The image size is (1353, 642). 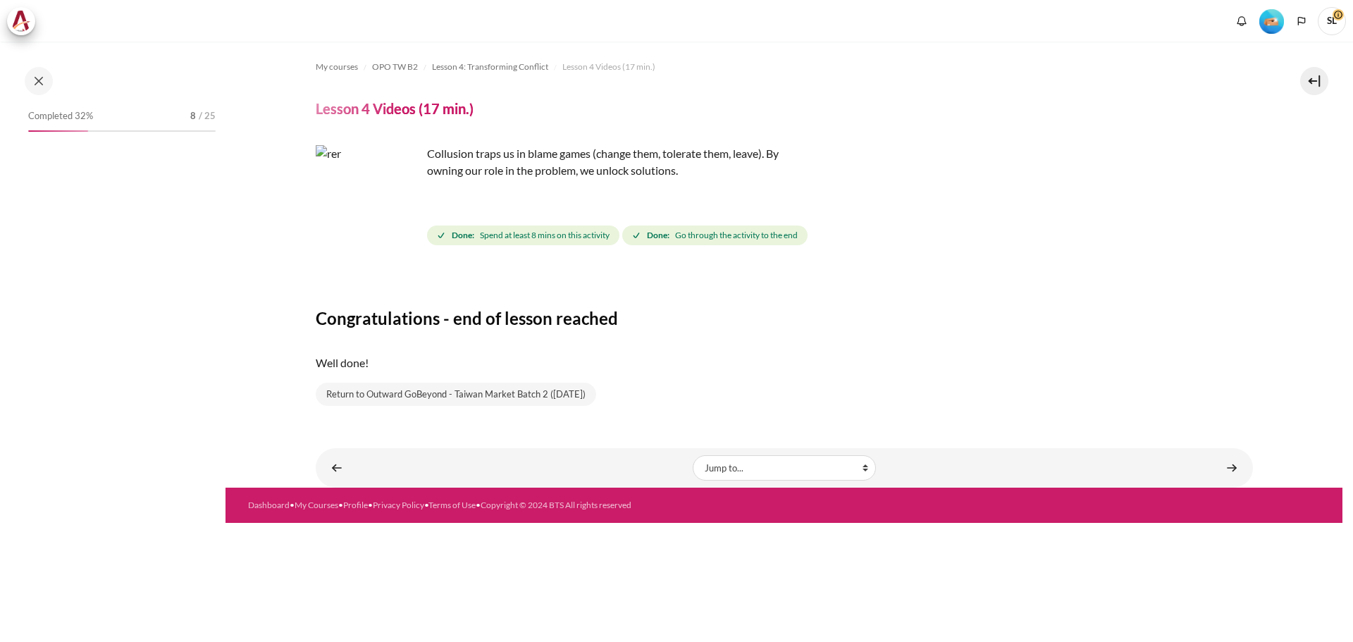 I want to click on nav: Navigation bar, so click(x=784, y=67).